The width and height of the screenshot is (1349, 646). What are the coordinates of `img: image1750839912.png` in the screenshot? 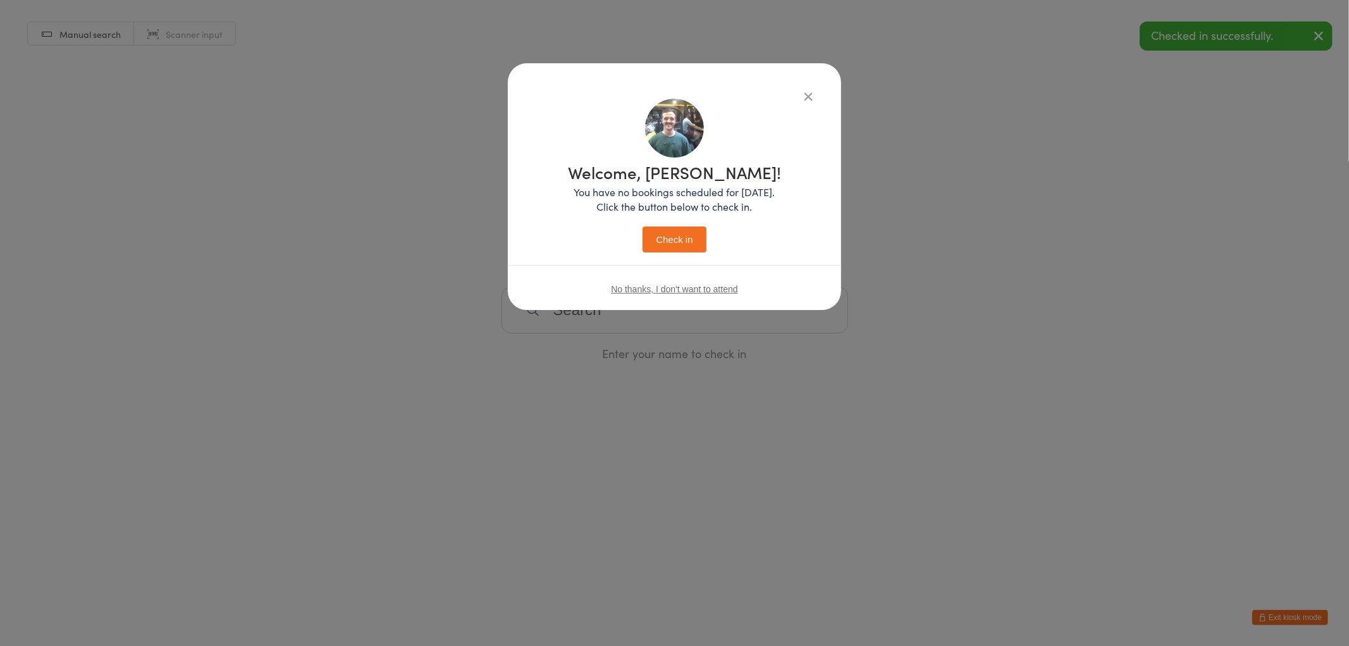 It's located at (674, 128).